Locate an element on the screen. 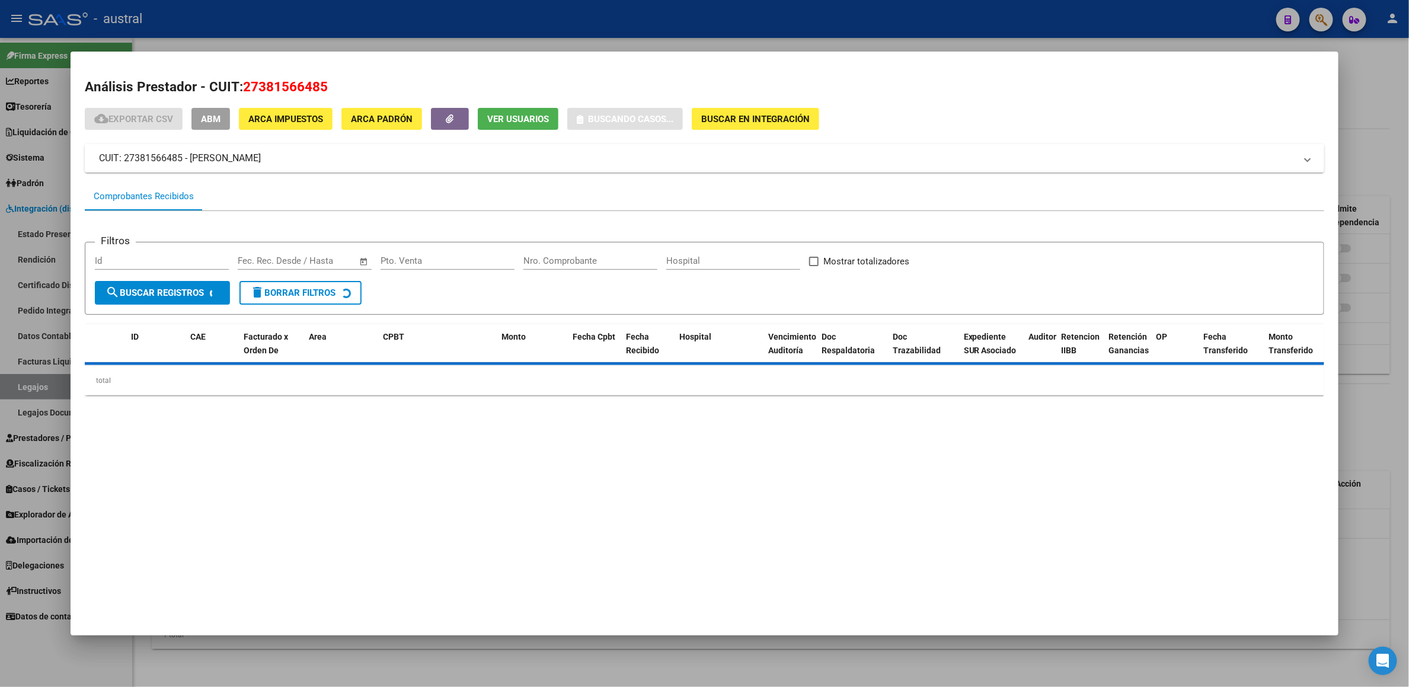 This screenshot has width=1409, height=687. h3: Filtros is located at coordinates (115, 241).